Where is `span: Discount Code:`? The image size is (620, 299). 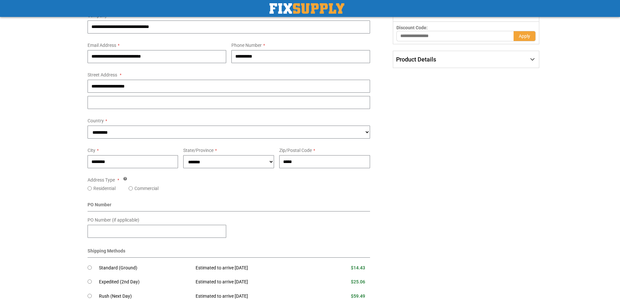
span: Discount Code: is located at coordinates (412, 28).